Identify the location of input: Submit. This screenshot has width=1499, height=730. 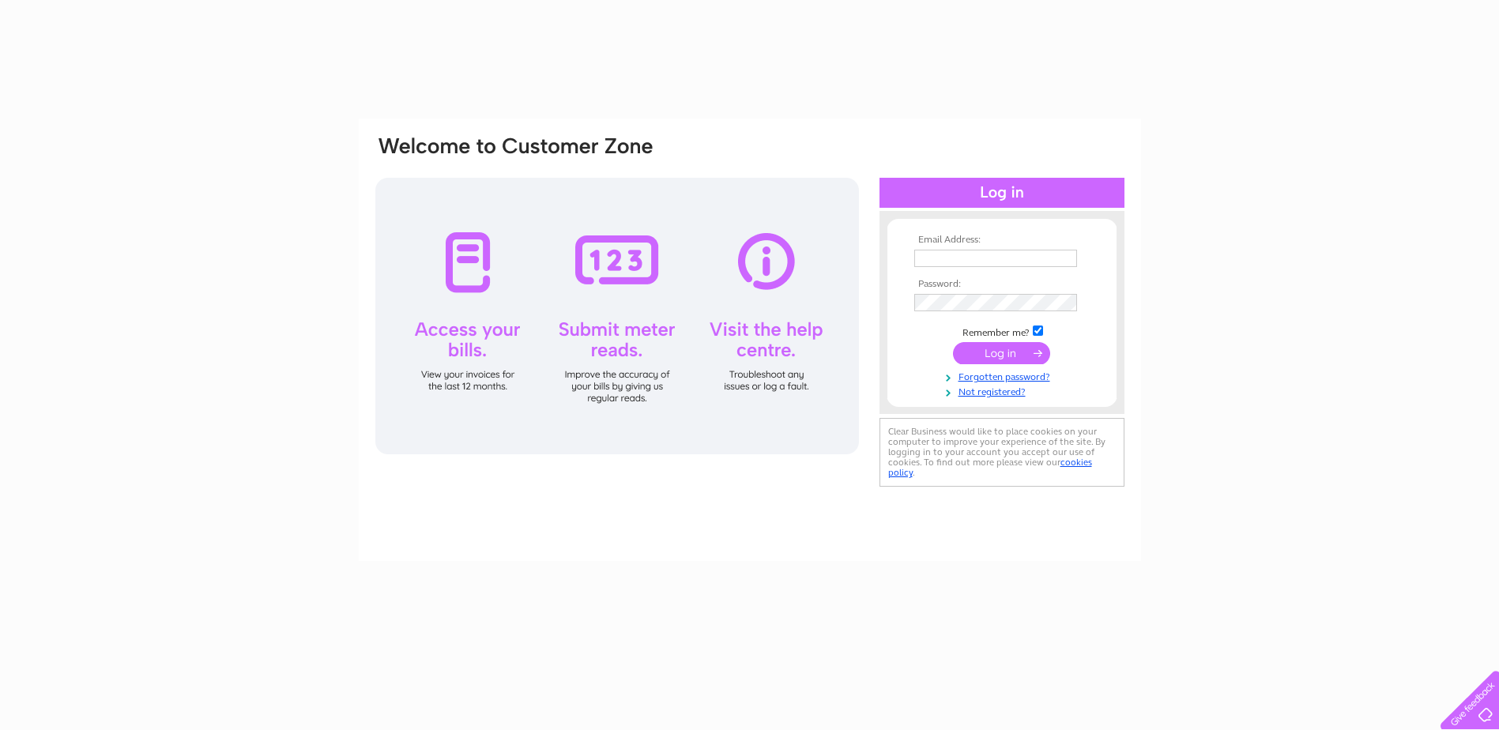
(1001, 353).